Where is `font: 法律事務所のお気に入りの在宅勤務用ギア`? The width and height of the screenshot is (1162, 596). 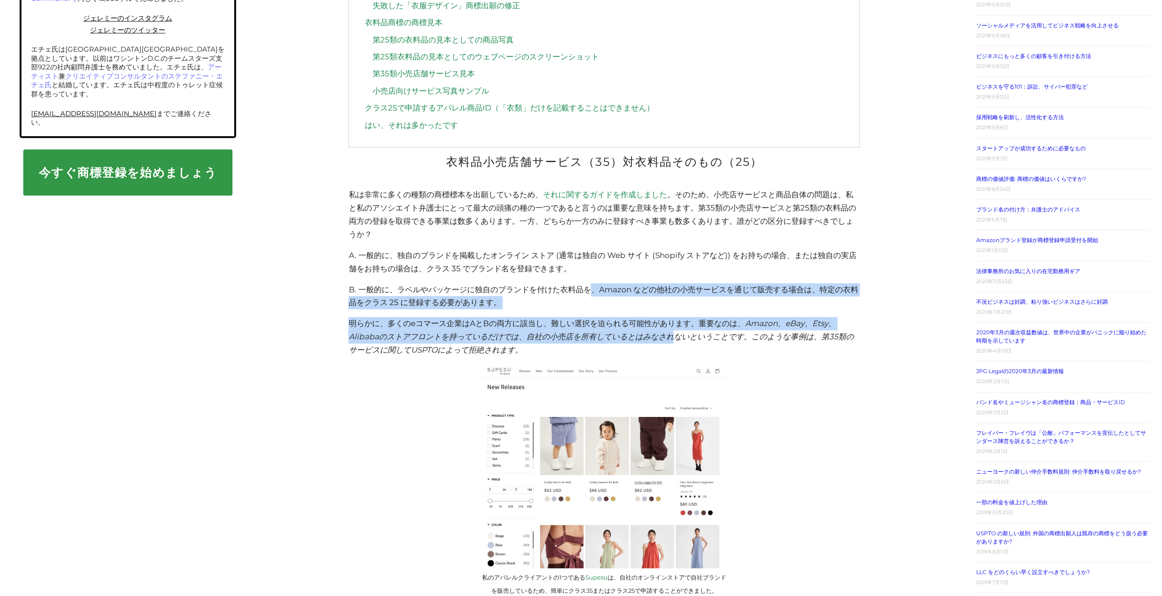
font: 法律事務所のお気に入りの在宅勤務用ギア is located at coordinates (1028, 271).